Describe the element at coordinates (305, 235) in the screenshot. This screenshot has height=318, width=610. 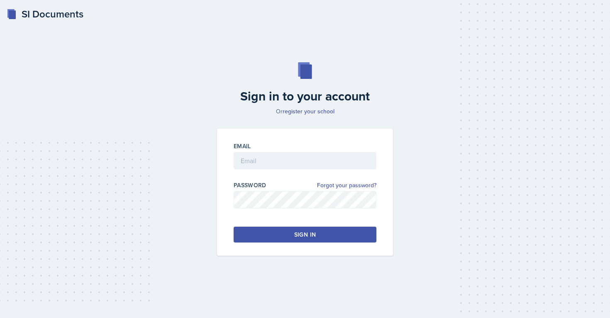
I see `div: Sign in` at that location.